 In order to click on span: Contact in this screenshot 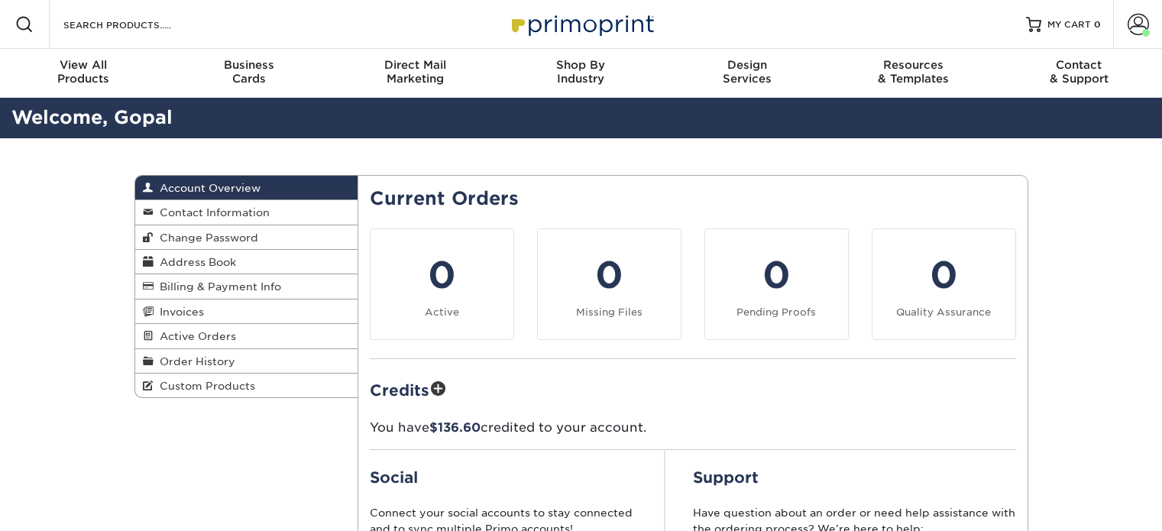, I will do `click(1079, 65)`.